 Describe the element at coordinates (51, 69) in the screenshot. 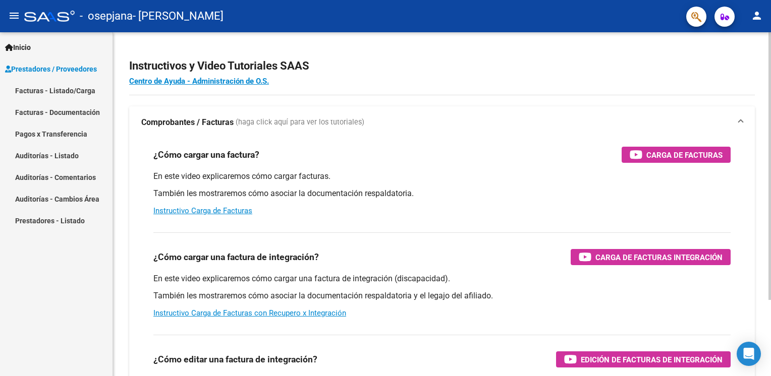

I see `span: Prestadores / Proveedores` at that location.